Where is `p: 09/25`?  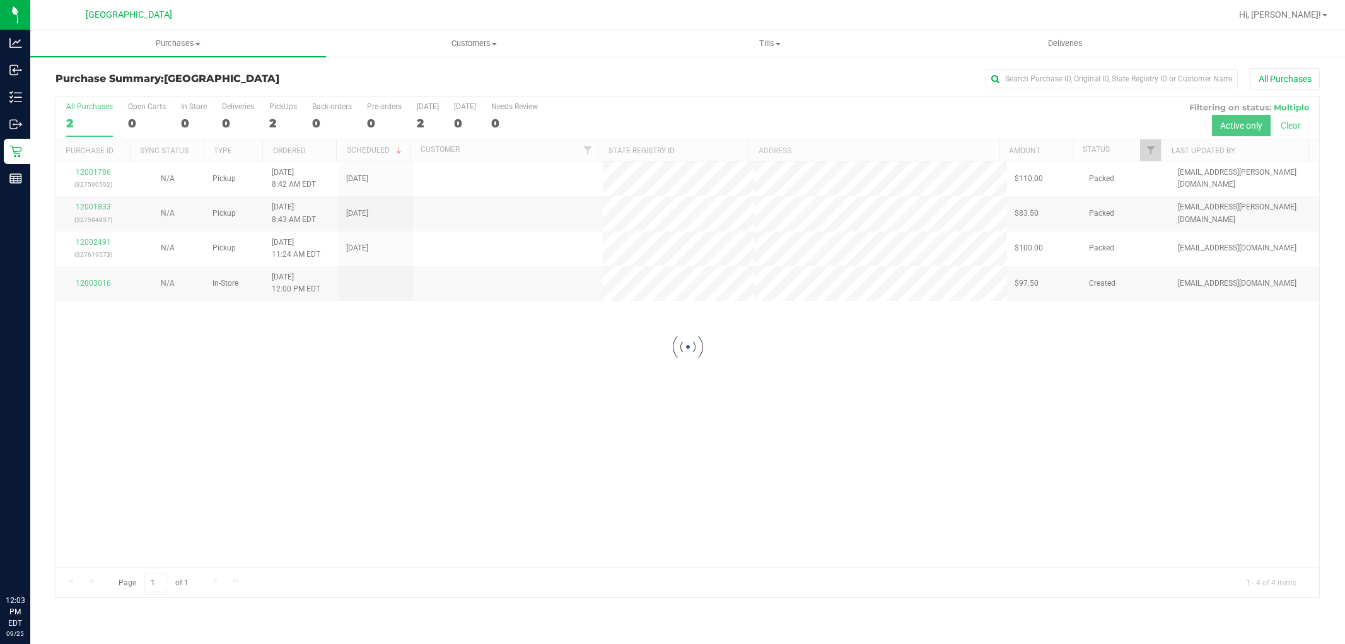
p: 09/25 is located at coordinates (15, 633).